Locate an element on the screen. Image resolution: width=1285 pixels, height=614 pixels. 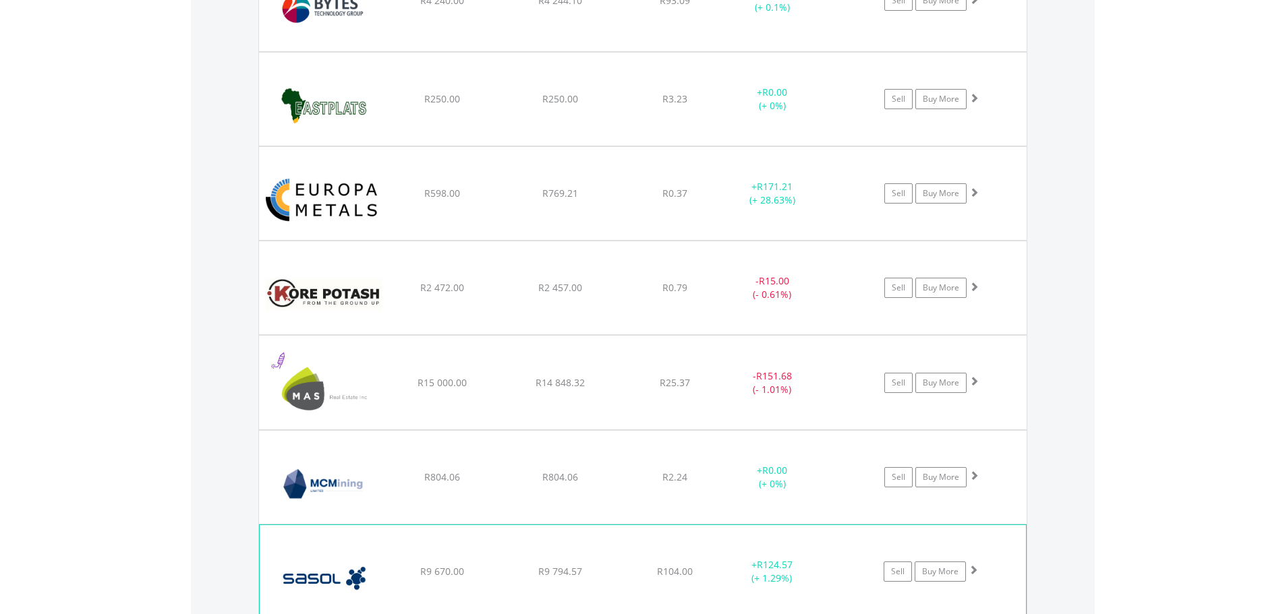
img: EQU.ZA.EPS.png is located at coordinates (324, 106).